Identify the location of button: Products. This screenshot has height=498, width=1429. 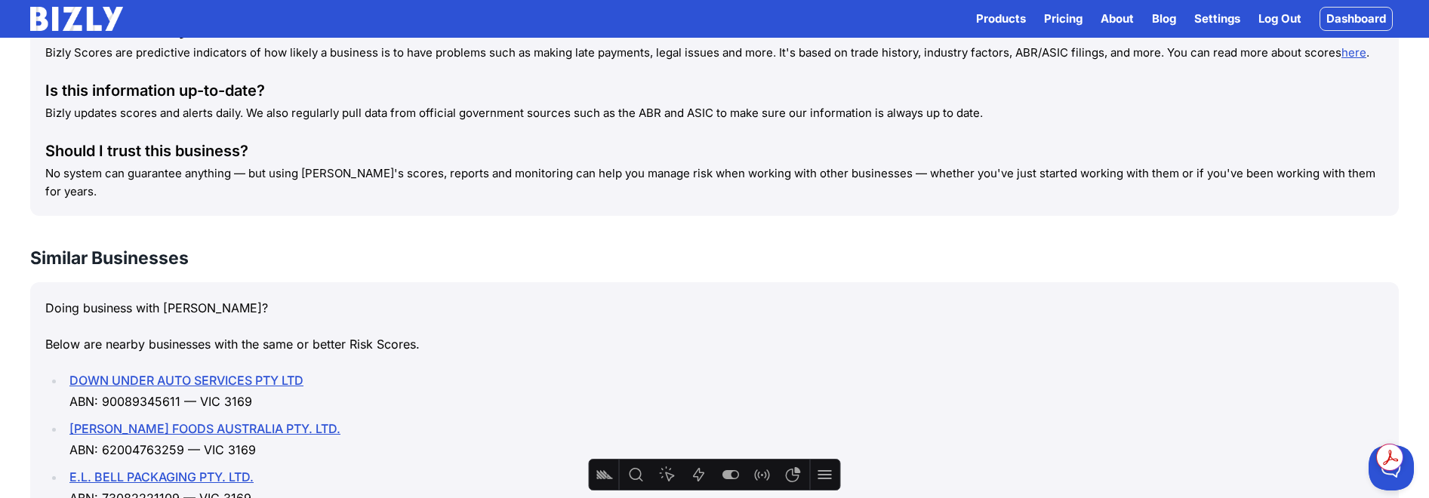
(1001, 19).